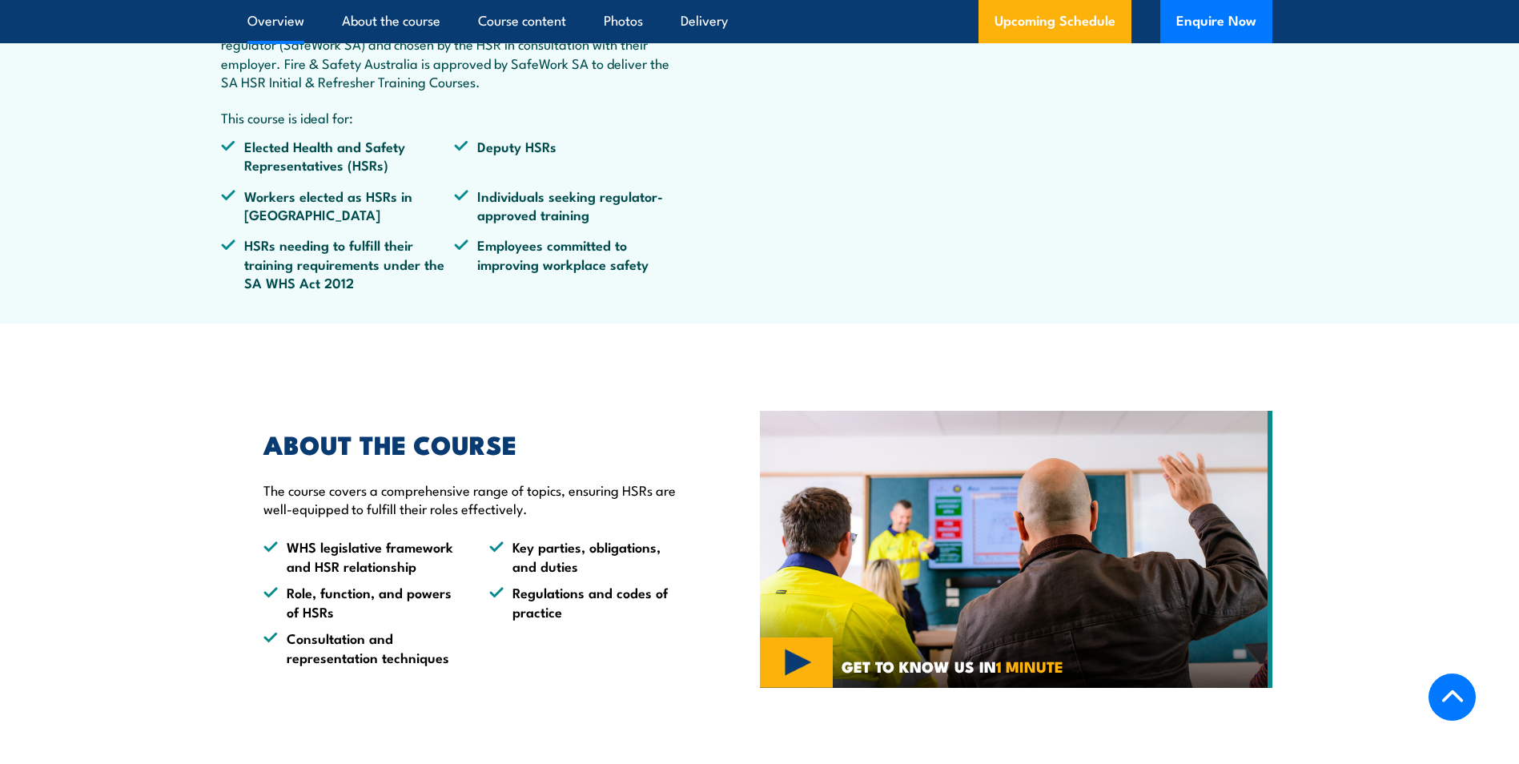 The width and height of the screenshot is (1519, 764). I want to click on p: This course is ideal for:, so click(455, 117).